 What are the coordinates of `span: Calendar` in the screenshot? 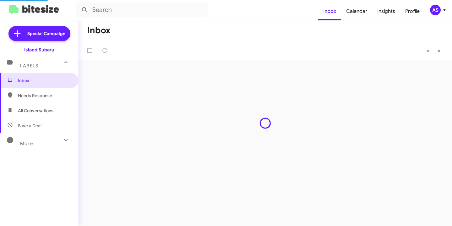 It's located at (357, 11).